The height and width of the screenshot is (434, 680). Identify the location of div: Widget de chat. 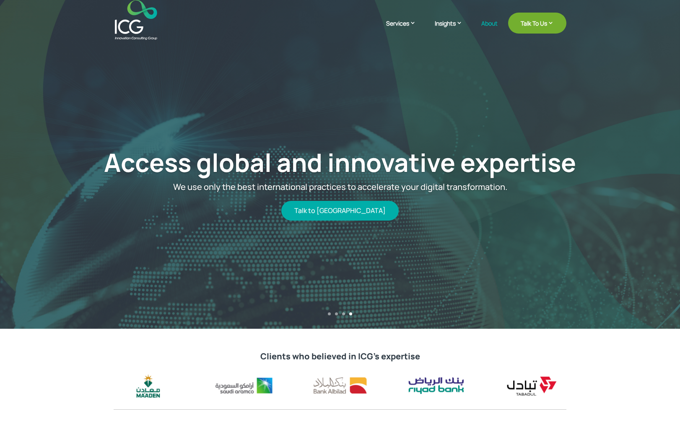
(608, 388).